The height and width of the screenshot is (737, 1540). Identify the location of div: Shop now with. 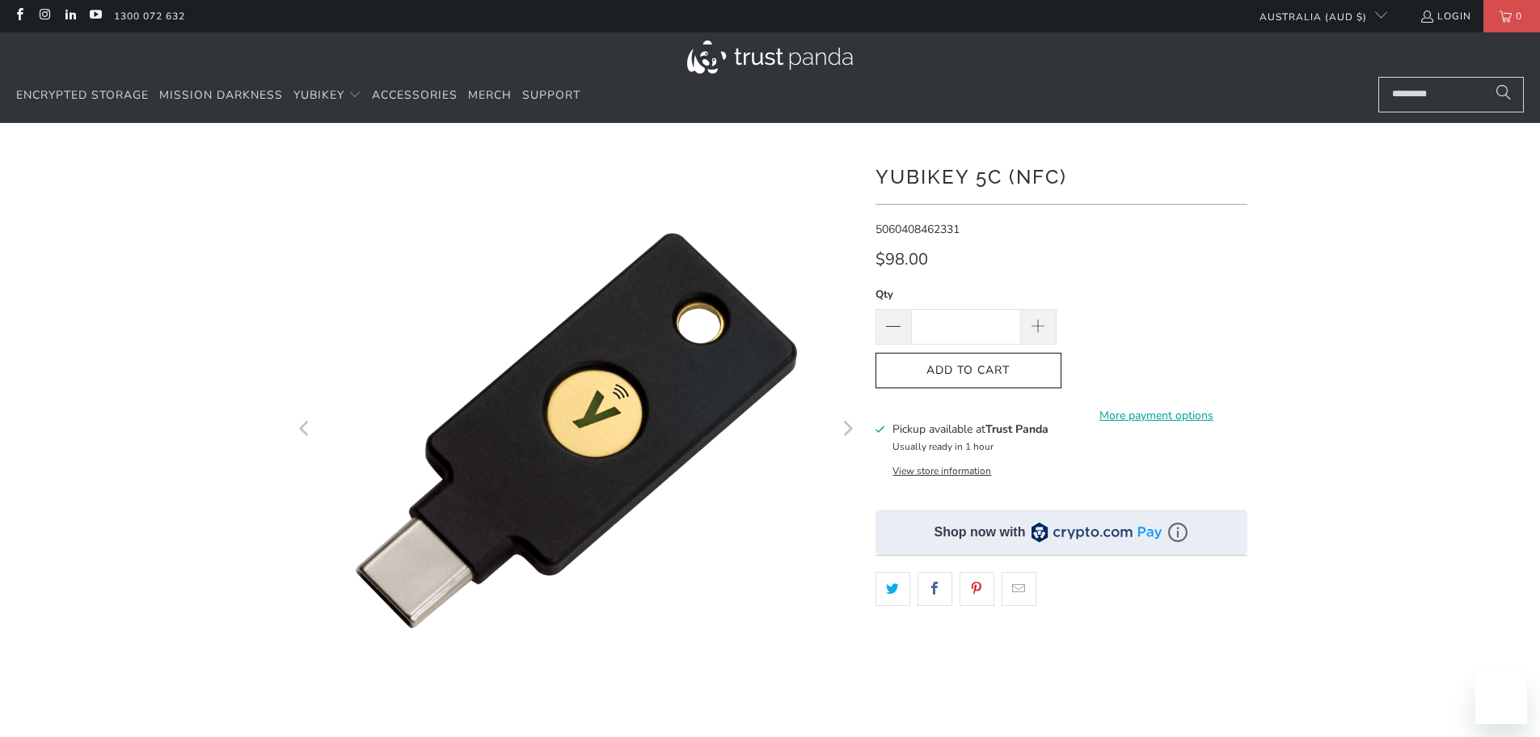
(980, 532).